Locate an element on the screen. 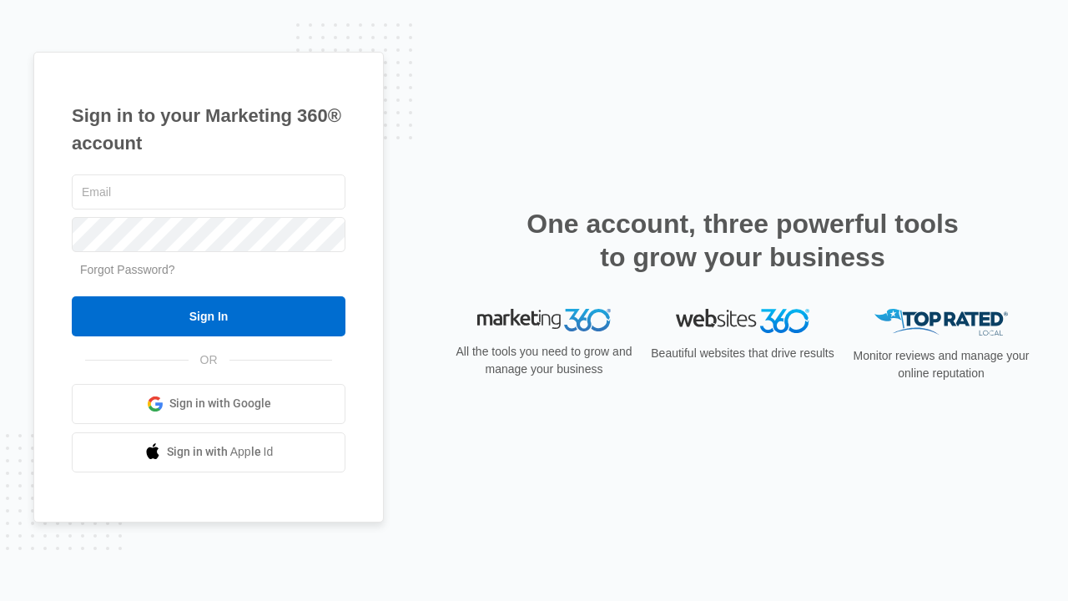 This screenshot has width=1068, height=601. img: Marketing 360 is located at coordinates (544, 321).